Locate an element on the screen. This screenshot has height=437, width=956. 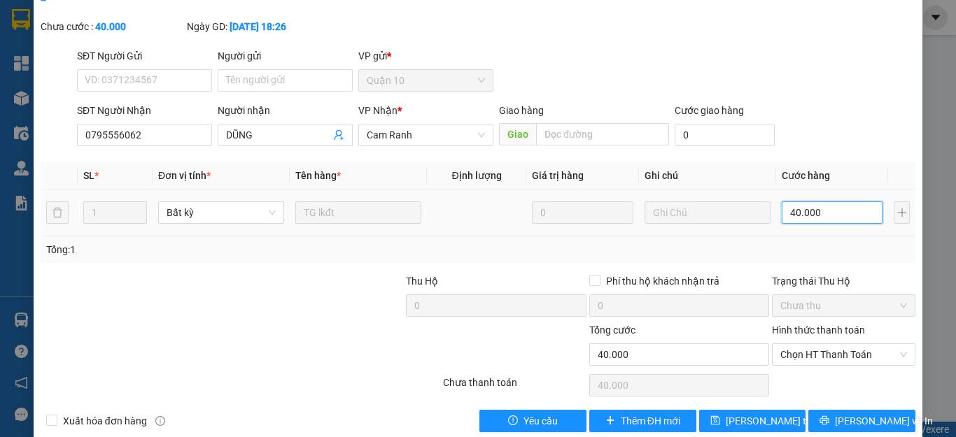
b: 40.000 is located at coordinates (111, 27).